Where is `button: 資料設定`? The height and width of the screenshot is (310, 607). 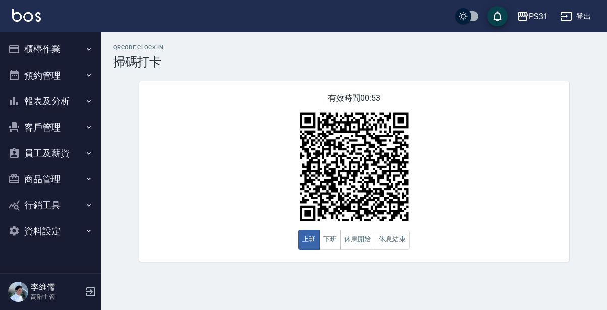 button: 資料設定 is located at coordinates (50, 232).